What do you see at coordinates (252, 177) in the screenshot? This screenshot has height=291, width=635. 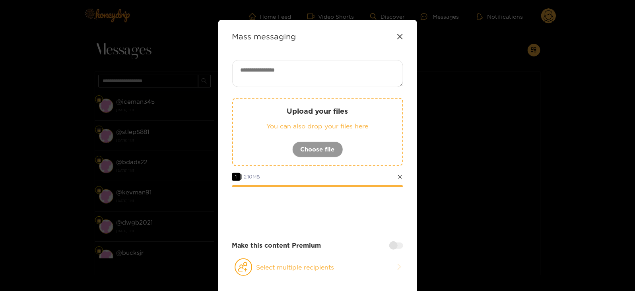 I see `span: 2.10 MB` at bounding box center [252, 177].